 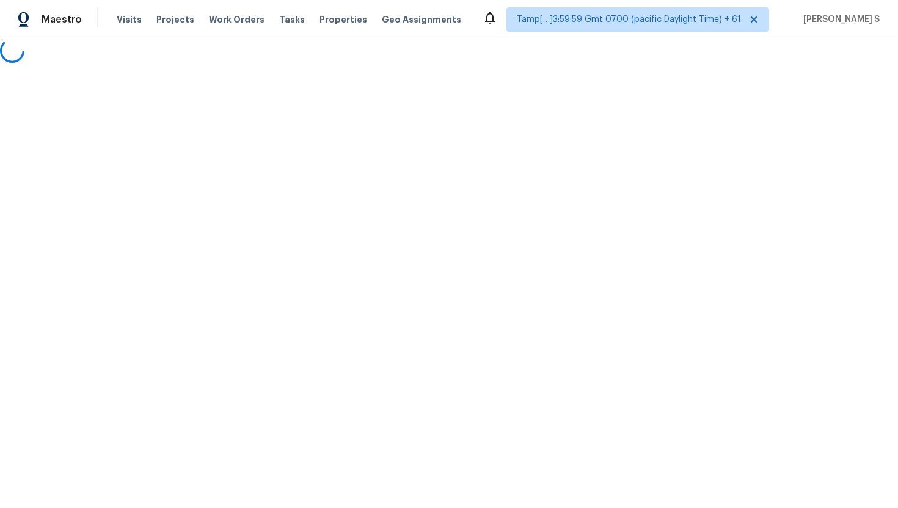 I want to click on span: Geo Assignments, so click(x=422, y=20).